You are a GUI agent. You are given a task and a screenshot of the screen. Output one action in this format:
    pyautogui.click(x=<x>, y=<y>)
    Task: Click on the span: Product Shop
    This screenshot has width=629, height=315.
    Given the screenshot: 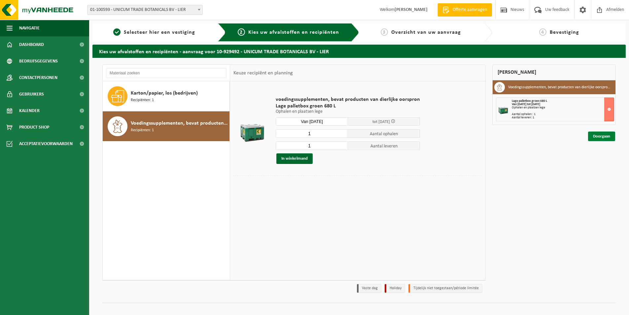 What is the action you would take?
    pyautogui.click(x=34, y=127)
    